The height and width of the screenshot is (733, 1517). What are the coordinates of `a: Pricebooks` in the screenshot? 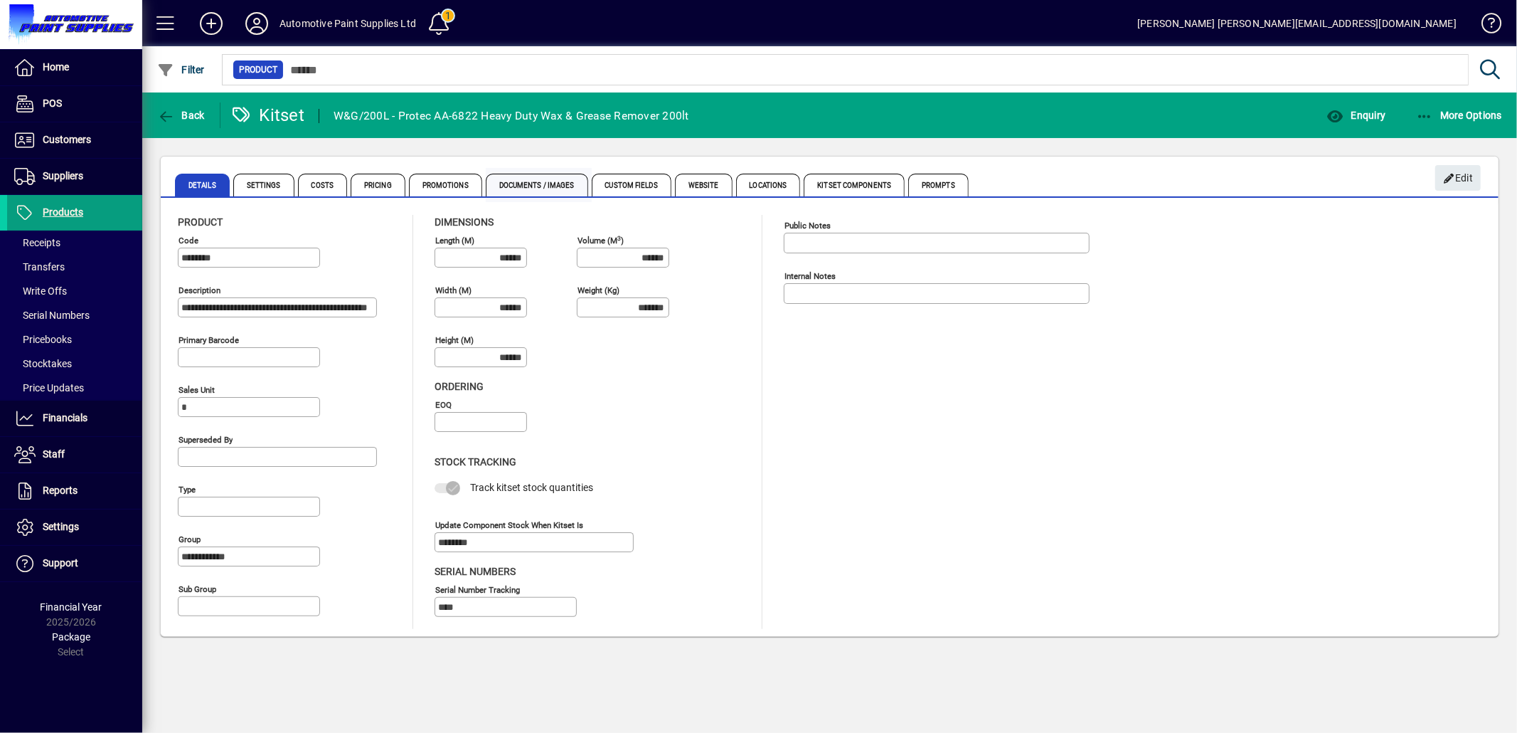 It's located at (75, 339).